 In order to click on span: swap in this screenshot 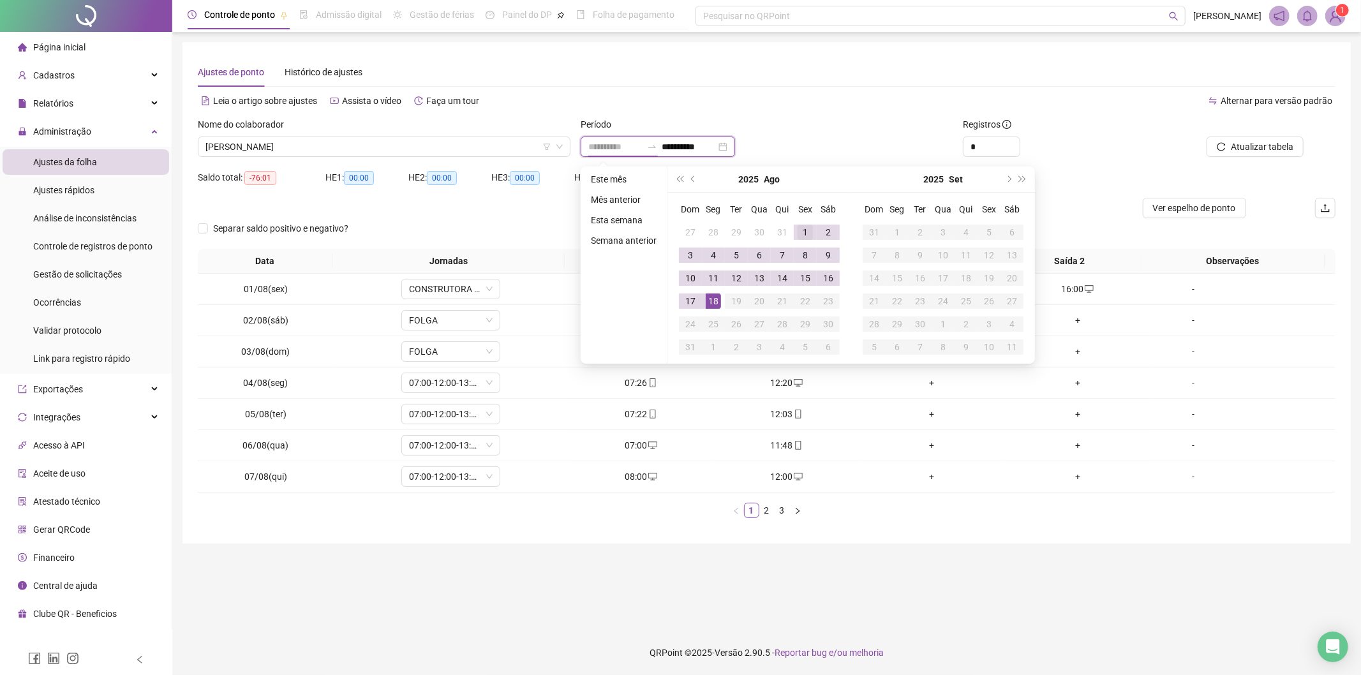, I will do `click(1213, 101)`.